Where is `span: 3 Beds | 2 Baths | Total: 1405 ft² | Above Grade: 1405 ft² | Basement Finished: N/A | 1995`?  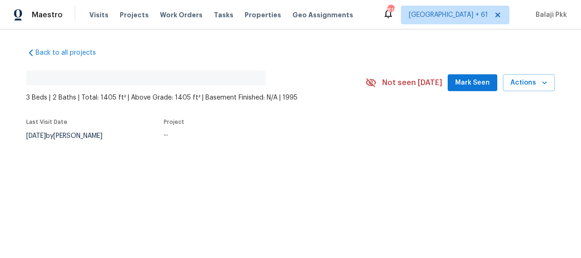 span: 3 Beds | 2 Baths | Total: 1405 ft² | Above Grade: 1405 ft² | Basement Finished: N/A | 1995 is located at coordinates (196, 98).